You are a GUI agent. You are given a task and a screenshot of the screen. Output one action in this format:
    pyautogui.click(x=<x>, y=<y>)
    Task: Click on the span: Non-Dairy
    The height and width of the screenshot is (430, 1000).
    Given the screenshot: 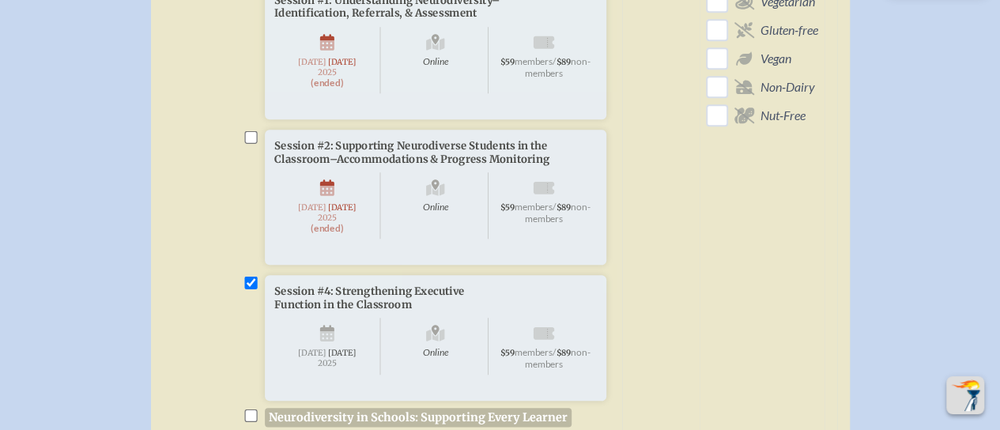 What is the action you would take?
    pyautogui.click(x=787, y=87)
    